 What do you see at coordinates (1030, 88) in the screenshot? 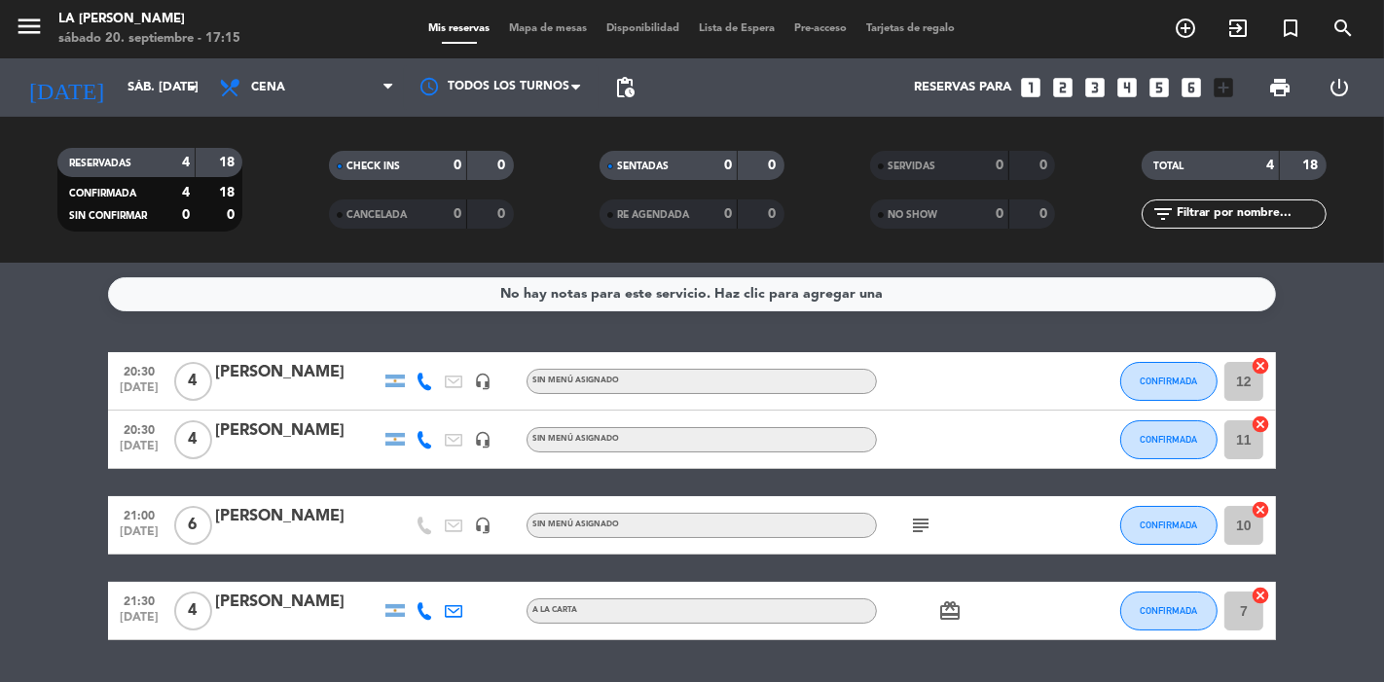
I see `i: looks_one` at bounding box center [1030, 88].